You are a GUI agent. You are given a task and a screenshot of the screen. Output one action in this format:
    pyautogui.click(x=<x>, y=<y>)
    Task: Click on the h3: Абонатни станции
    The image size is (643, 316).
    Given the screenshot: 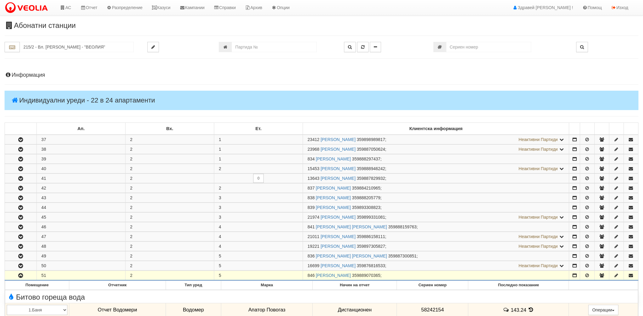 What is the action you would take?
    pyautogui.click(x=321, y=26)
    